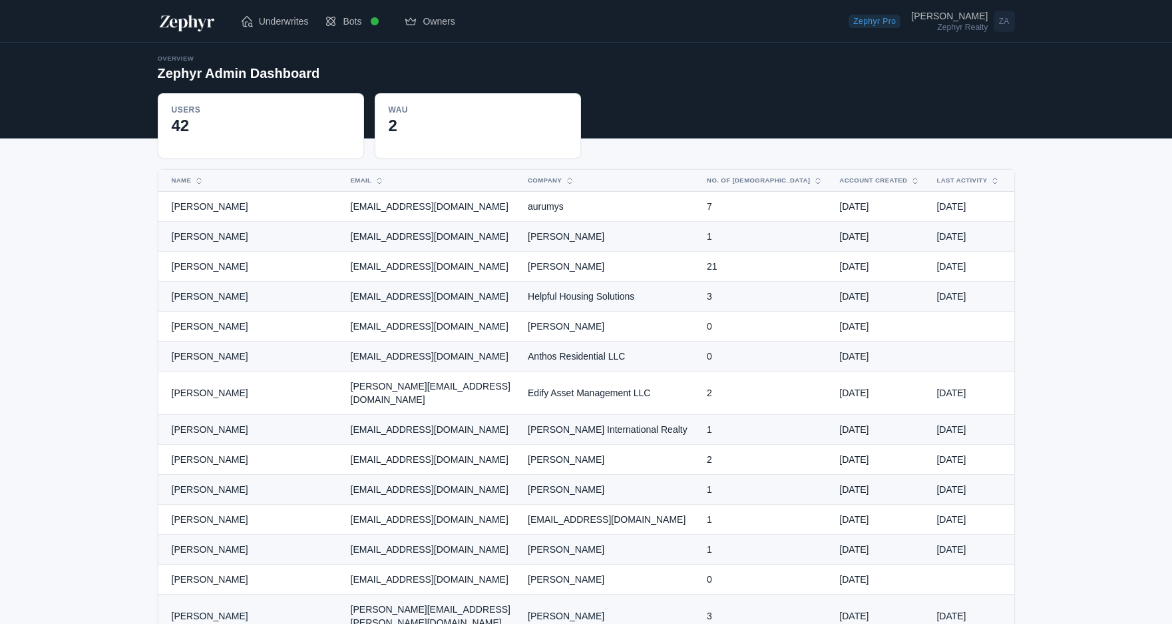 Image resolution: width=1172 pixels, height=624 pixels. I want to click on button: Company, so click(601, 180).